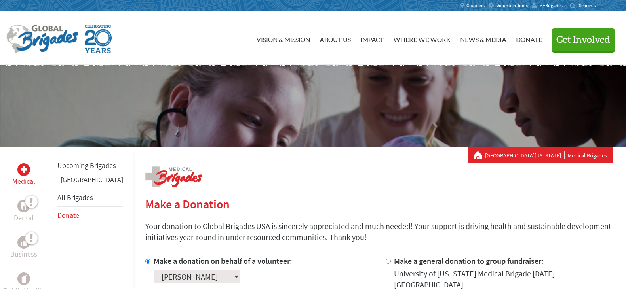 The height and width of the screenshot is (289, 626). I want to click on p: Dental, so click(24, 218).